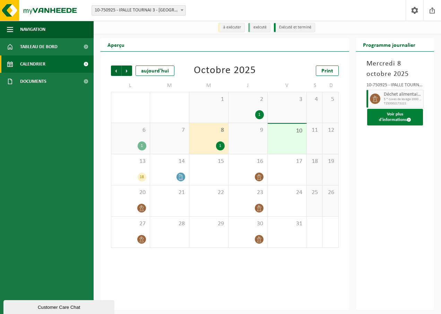 Image resolution: width=441 pixels, height=314 pixels. What do you see at coordinates (403, 95) in the screenshot?
I see `span: Déchet alimentaire, cat 3, contenant des produits d'origine animale, emballage synthétique` at bounding box center [403, 95].